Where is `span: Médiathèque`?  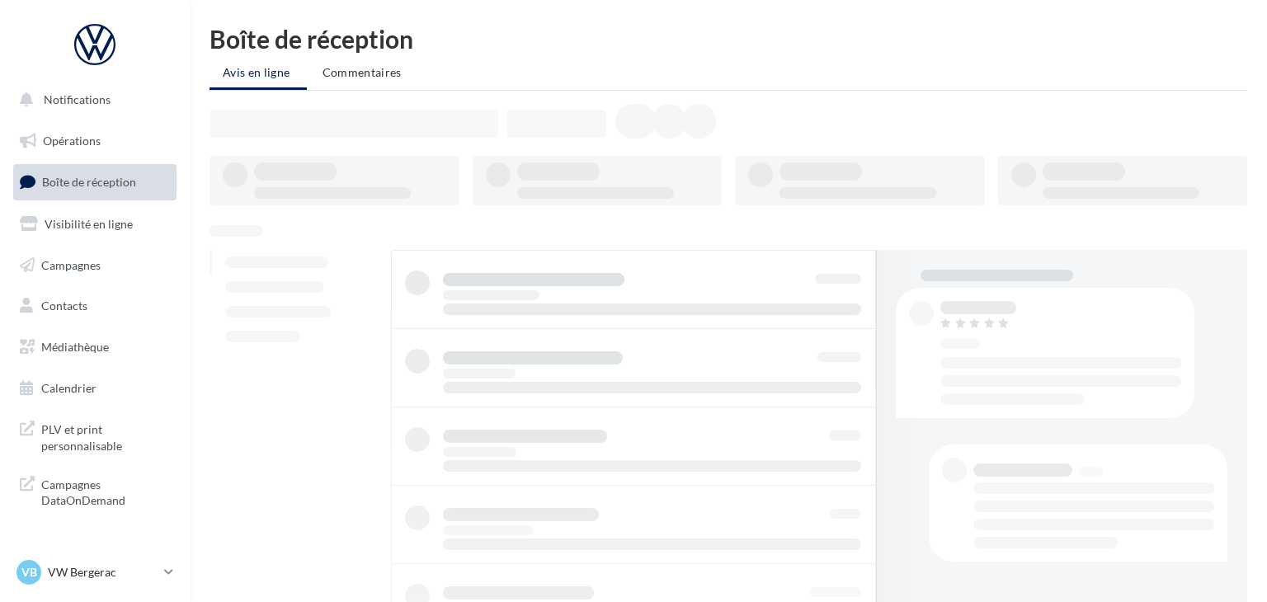
span: Médiathèque is located at coordinates (75, 346).